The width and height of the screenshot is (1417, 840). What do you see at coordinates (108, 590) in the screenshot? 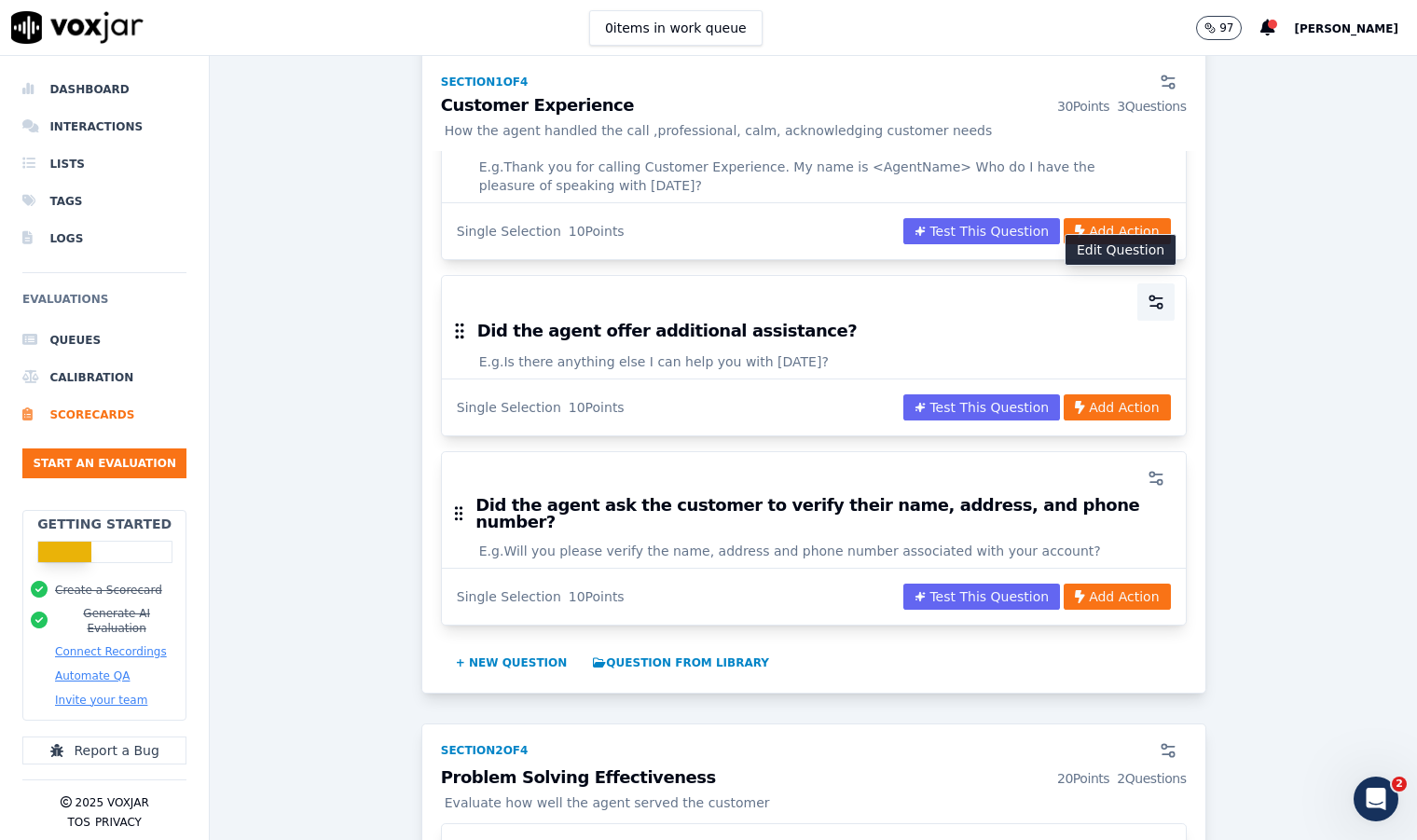
I see `button: Create a Scorecard` at bounding box center [108, 590].